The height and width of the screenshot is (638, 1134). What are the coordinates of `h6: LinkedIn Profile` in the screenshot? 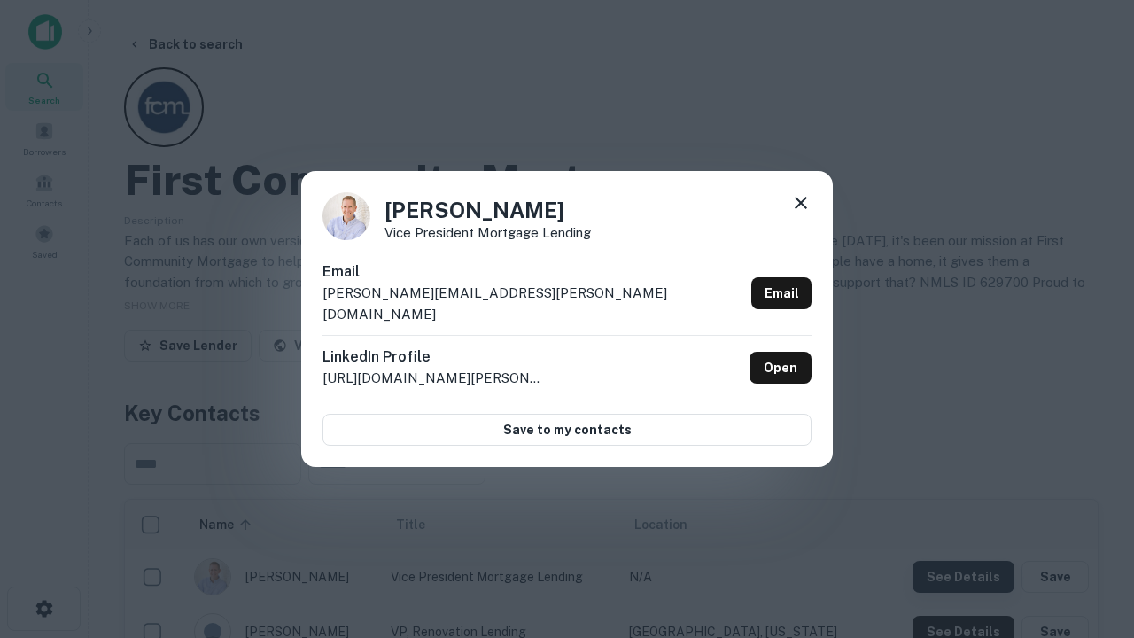 It's located at (433, 357).